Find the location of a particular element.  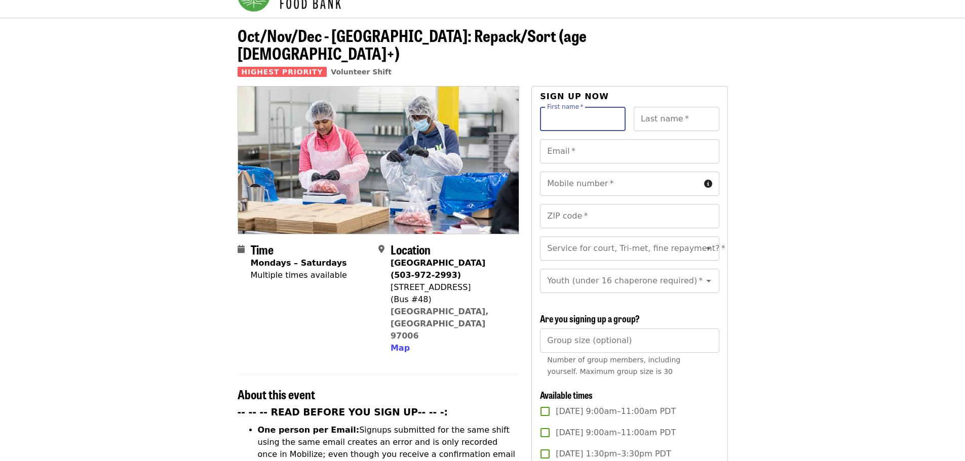

span: Map is located at coordinates (400, 348).